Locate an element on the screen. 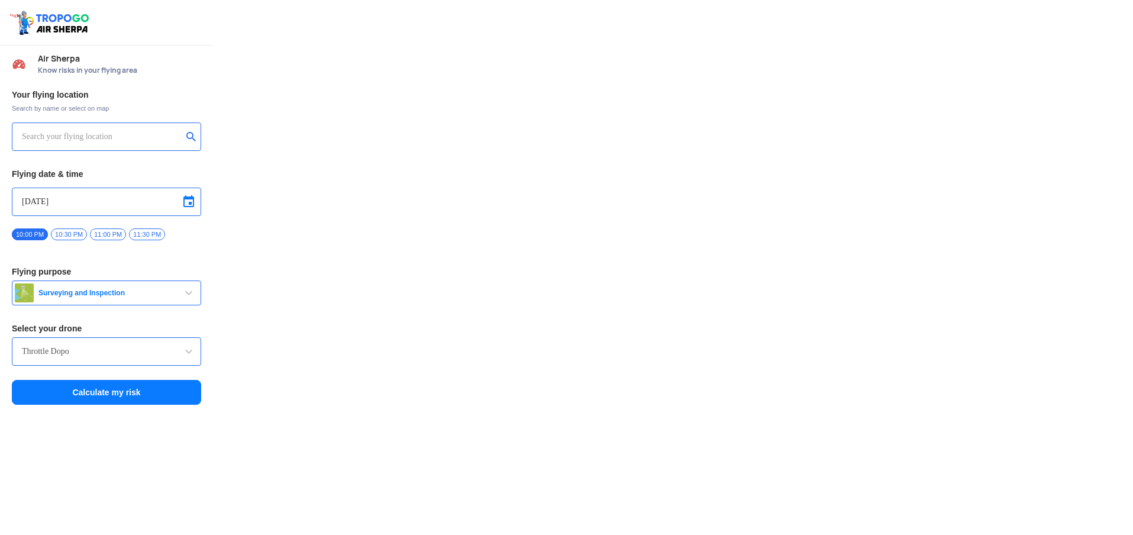  input: Search by name or Brand is located at coordinates (106, 351).